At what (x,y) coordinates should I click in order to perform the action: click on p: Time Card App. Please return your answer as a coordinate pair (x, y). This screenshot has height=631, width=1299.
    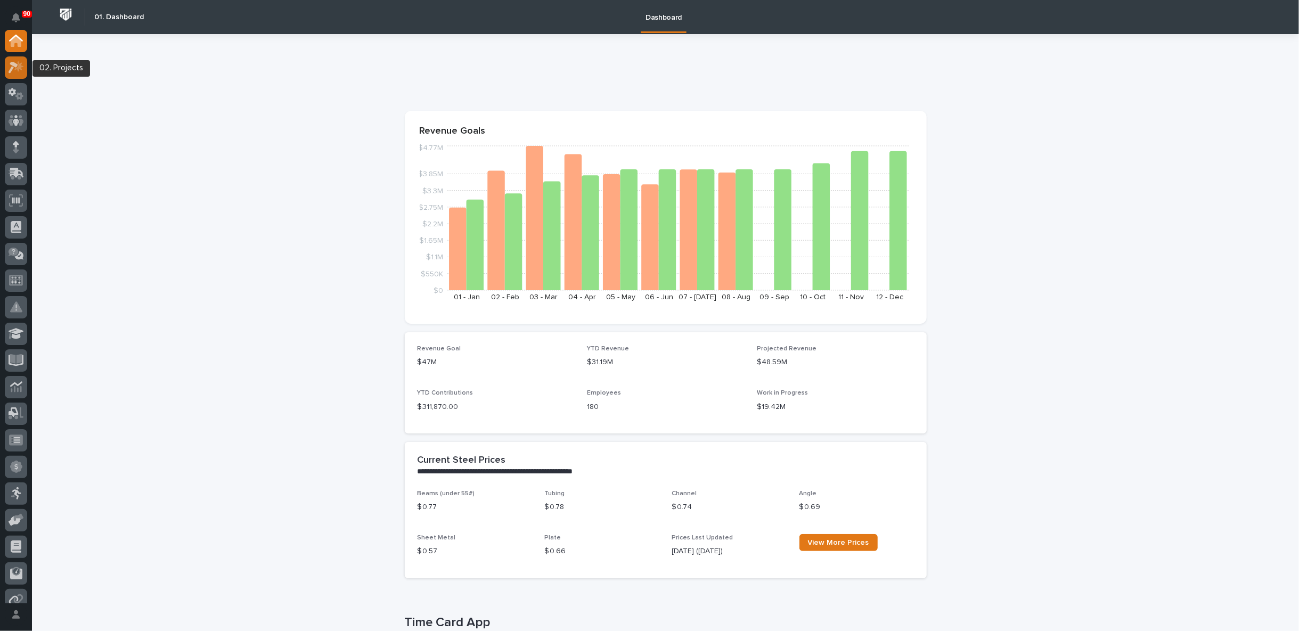
    Looking at the image, I should click on (664, 623).